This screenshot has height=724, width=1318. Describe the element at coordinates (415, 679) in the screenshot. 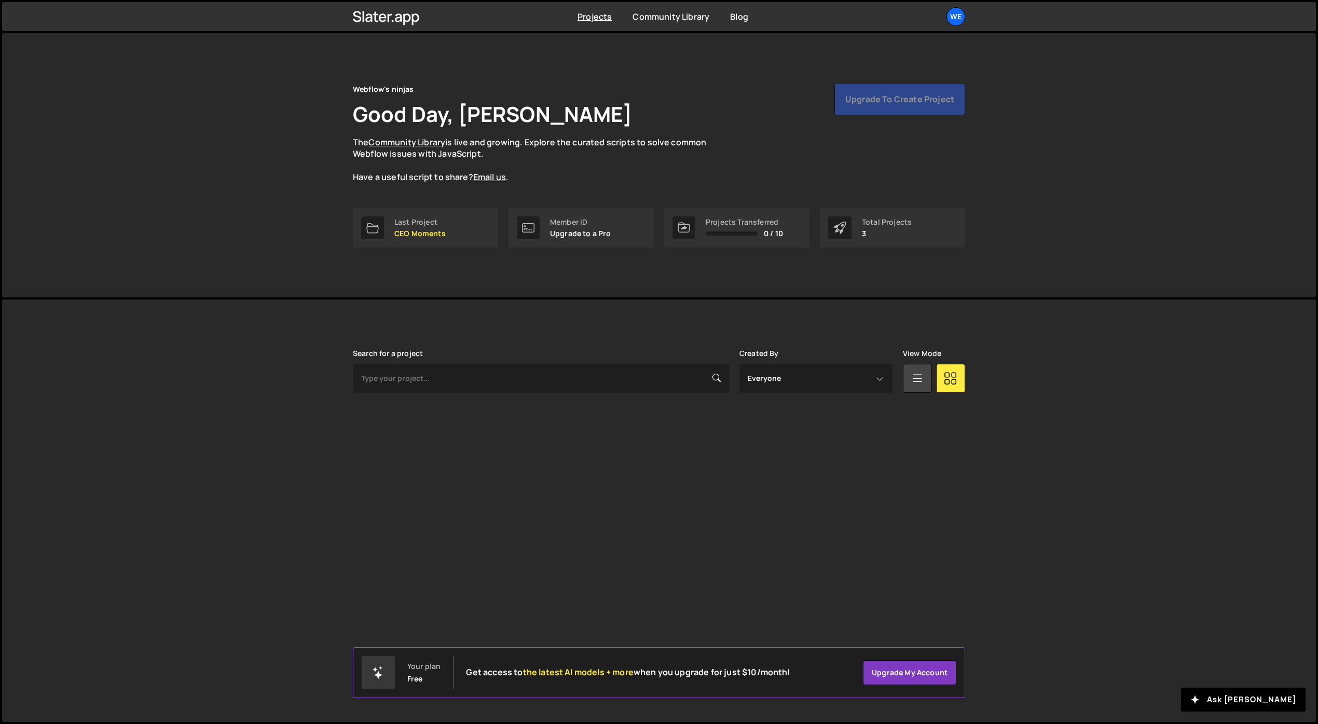

I see `div: Free` at that location.